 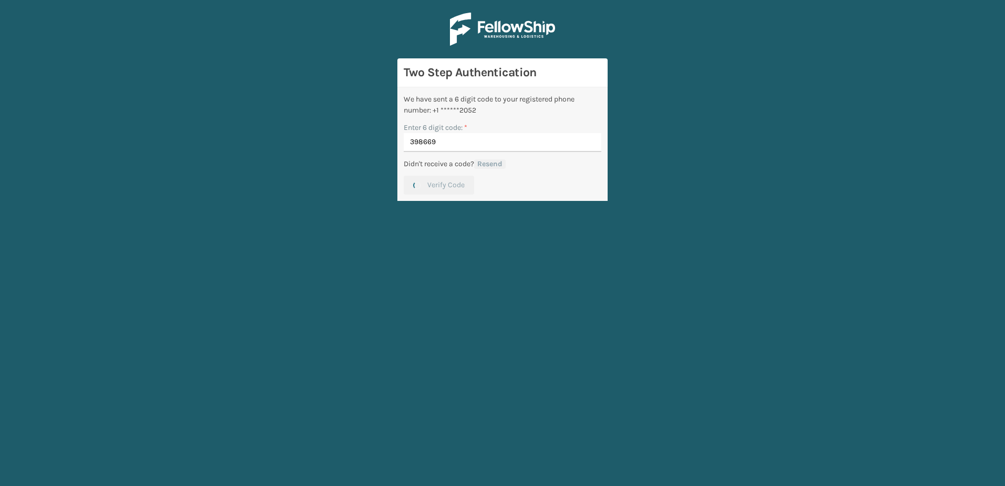 I want to click on label: Enter 6 digit code:, so click(x=435, y=127).